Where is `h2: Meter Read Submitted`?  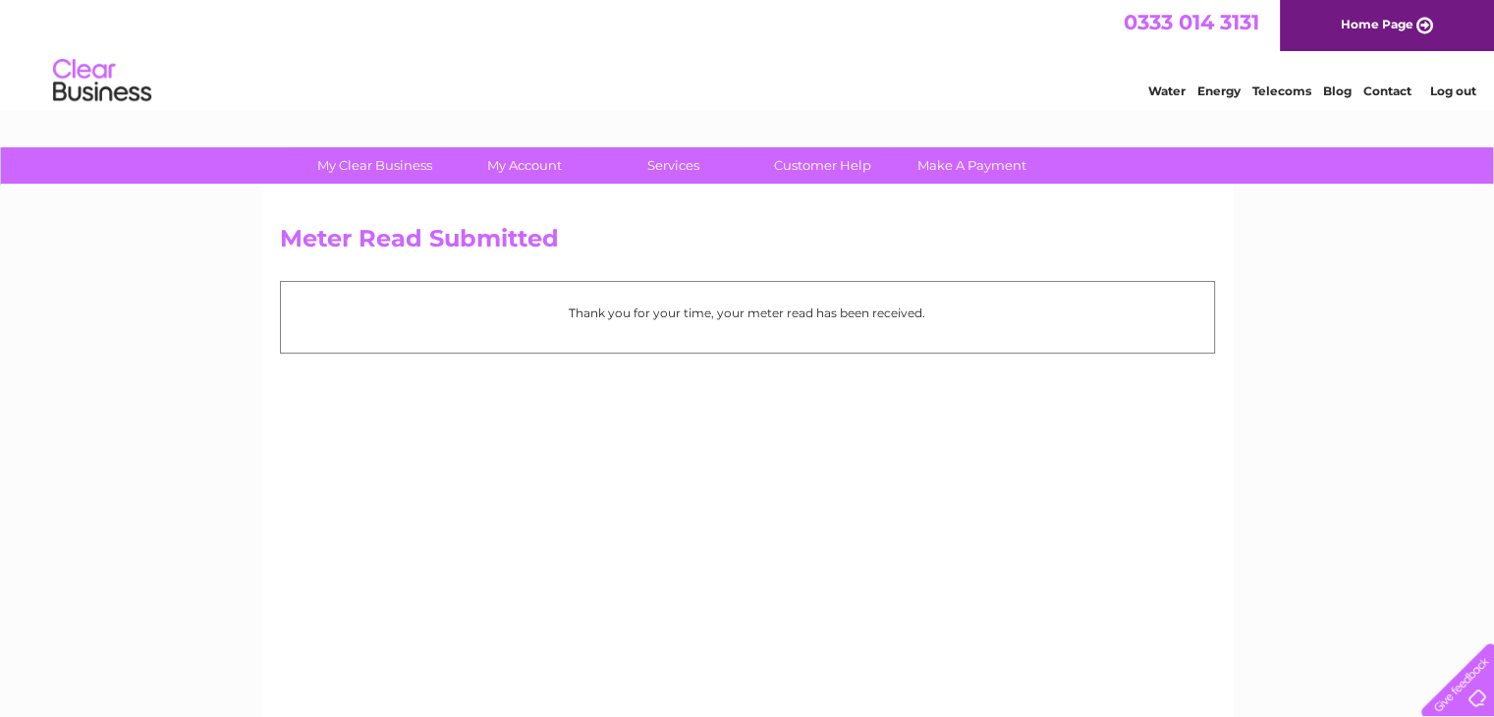 h2: Meter Read Submitted is located at coordinates (748, 244).